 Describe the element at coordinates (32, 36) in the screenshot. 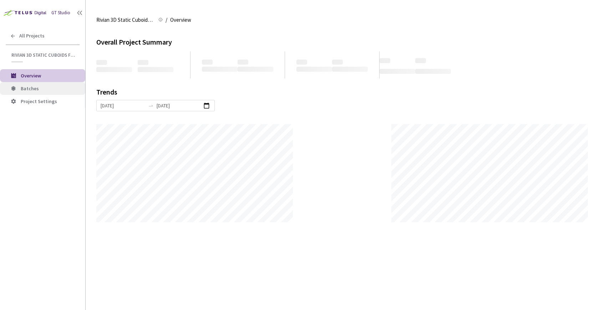

I see `span: All Projects` at that location.